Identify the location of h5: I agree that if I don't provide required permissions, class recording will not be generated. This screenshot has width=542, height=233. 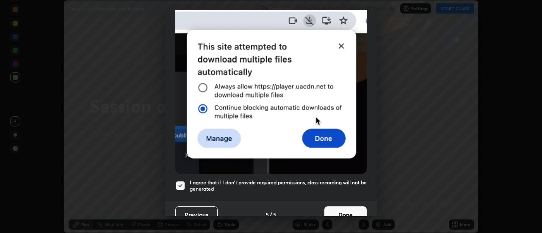
(278, 186).